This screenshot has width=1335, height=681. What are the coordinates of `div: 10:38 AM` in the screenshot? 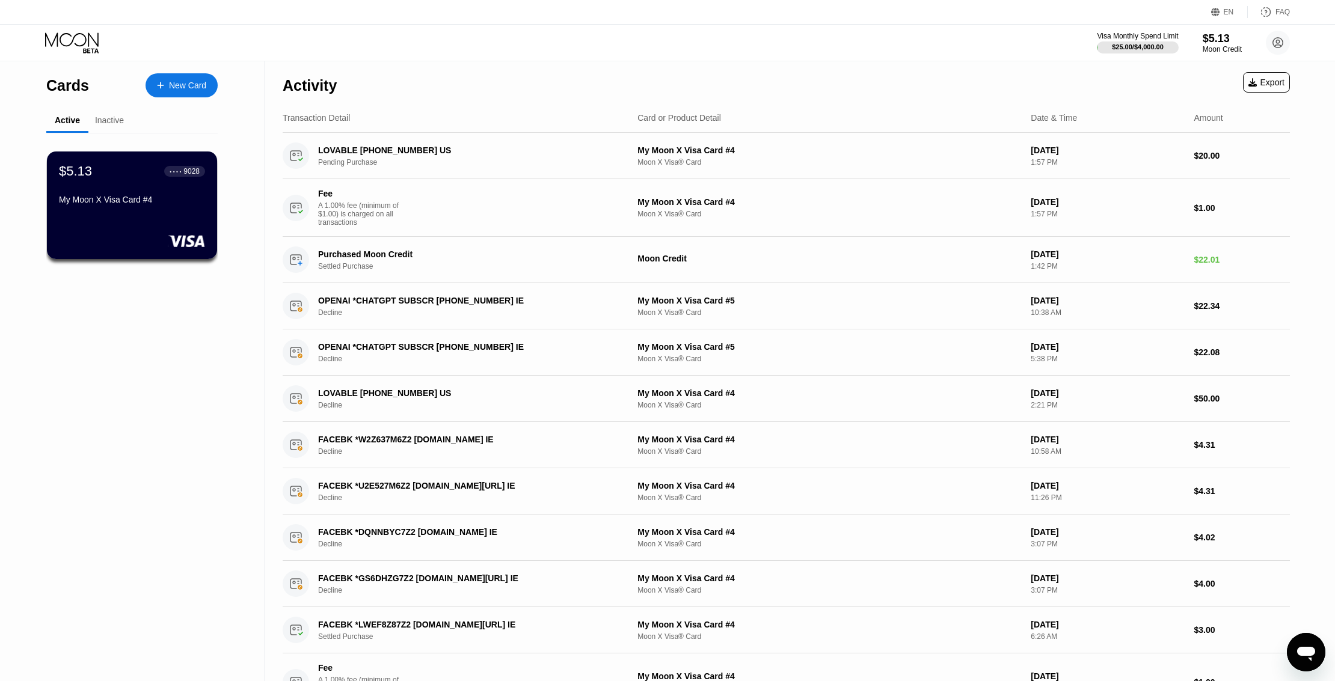 It's located at (1107, 313).